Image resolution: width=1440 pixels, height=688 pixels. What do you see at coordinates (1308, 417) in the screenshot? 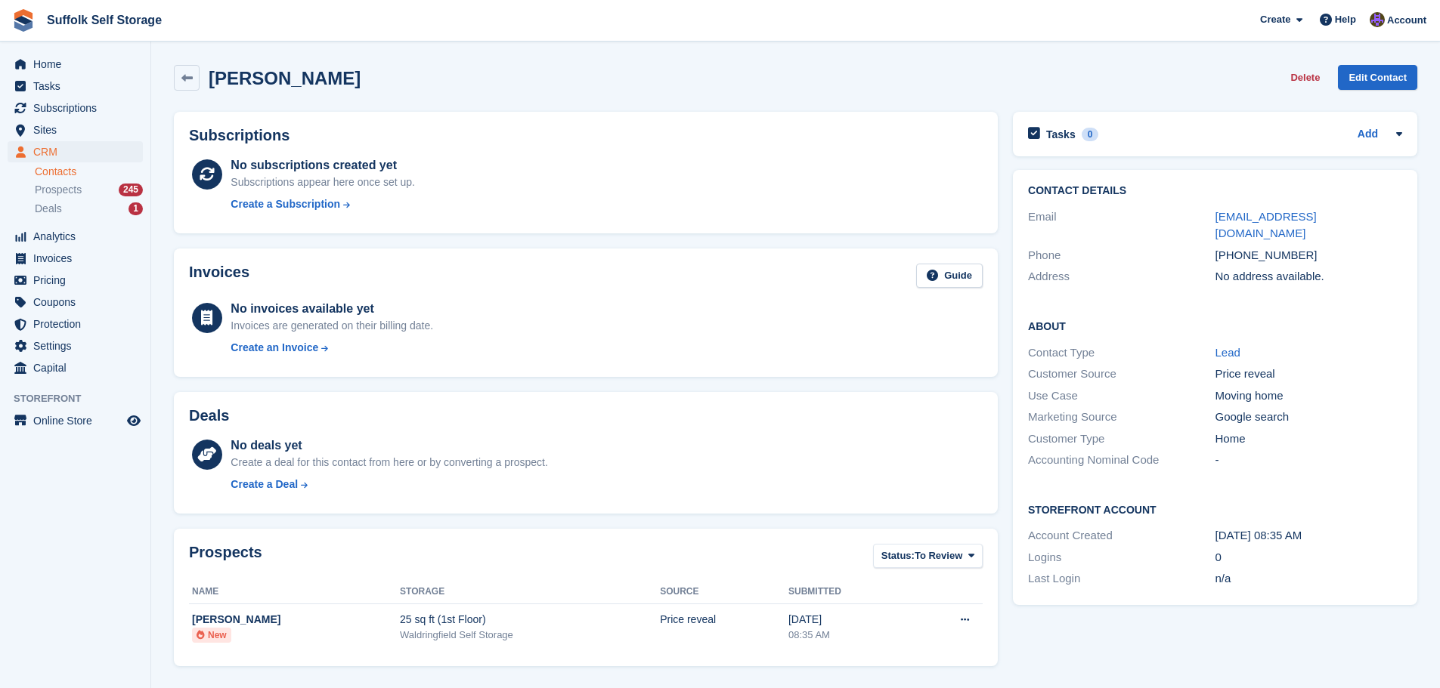
I see `div: Google search` at bounding box center [1308, 417].